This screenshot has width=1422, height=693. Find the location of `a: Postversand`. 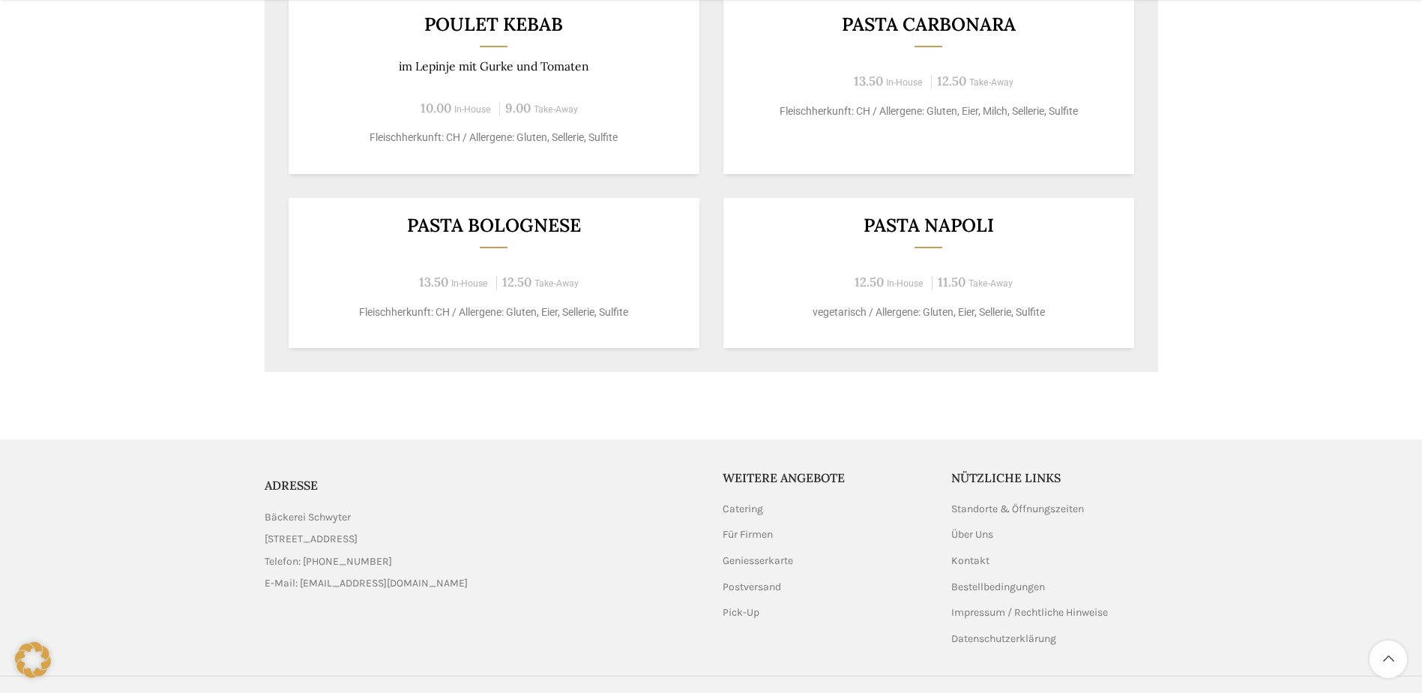

a: Postversand is located at coordinates (753, 587).